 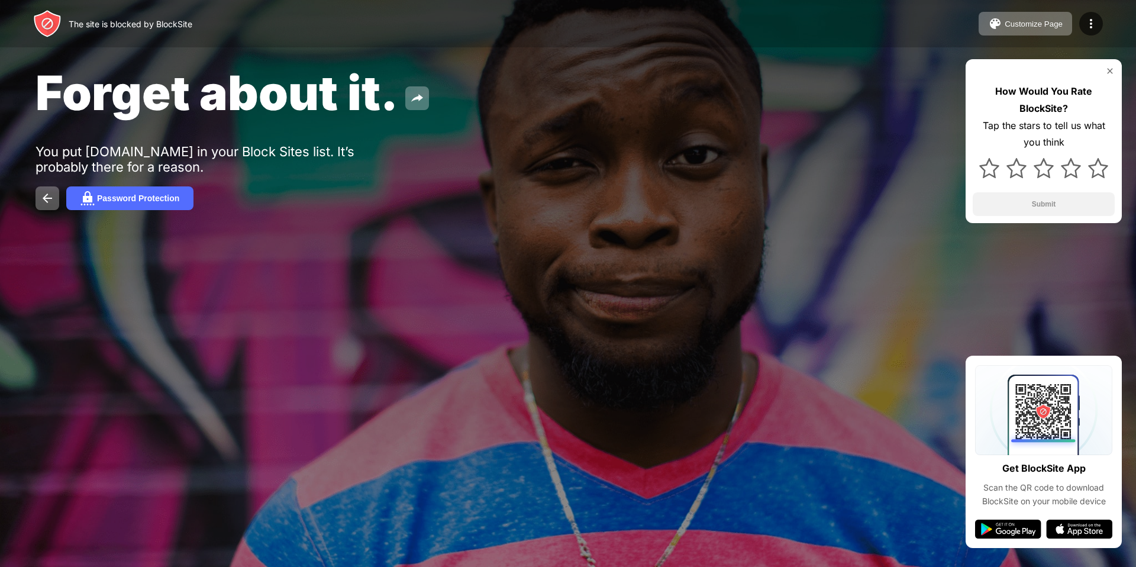 I want to click on div: Password Protection, so click(x=138, y=198).